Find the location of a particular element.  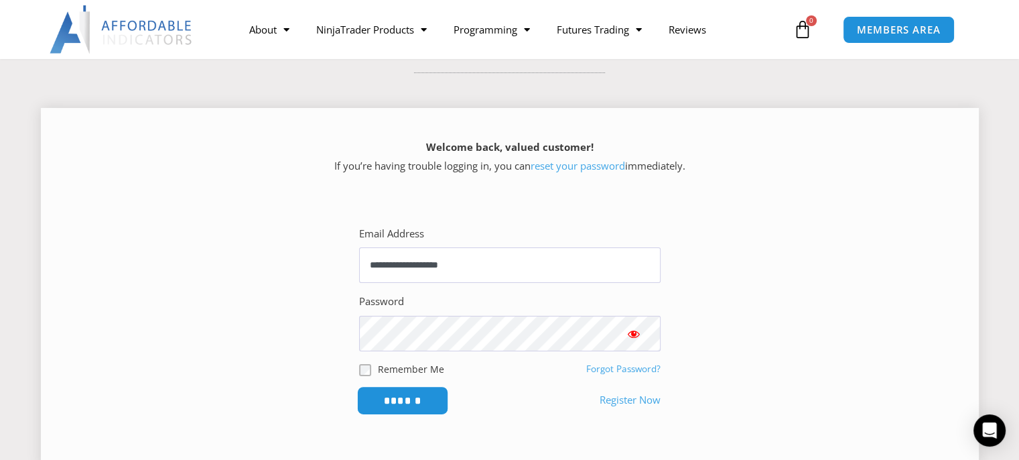

a: 0 is located at coordinates (803, 29).